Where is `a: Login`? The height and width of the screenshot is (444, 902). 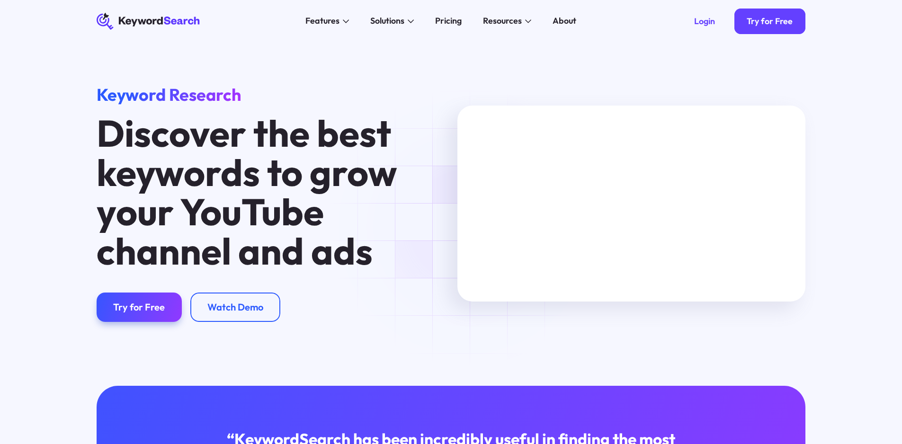
a: Login is located at coordinates (705, 21).